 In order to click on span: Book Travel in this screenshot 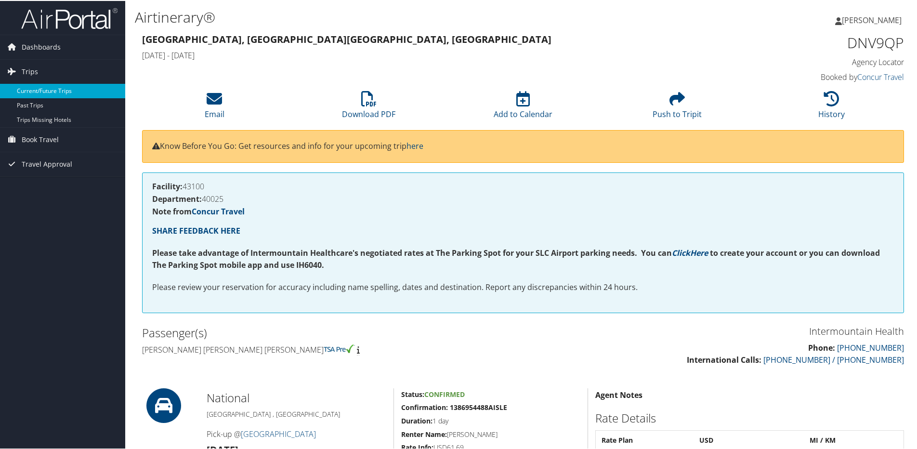, I will do `click(40, 139)`.